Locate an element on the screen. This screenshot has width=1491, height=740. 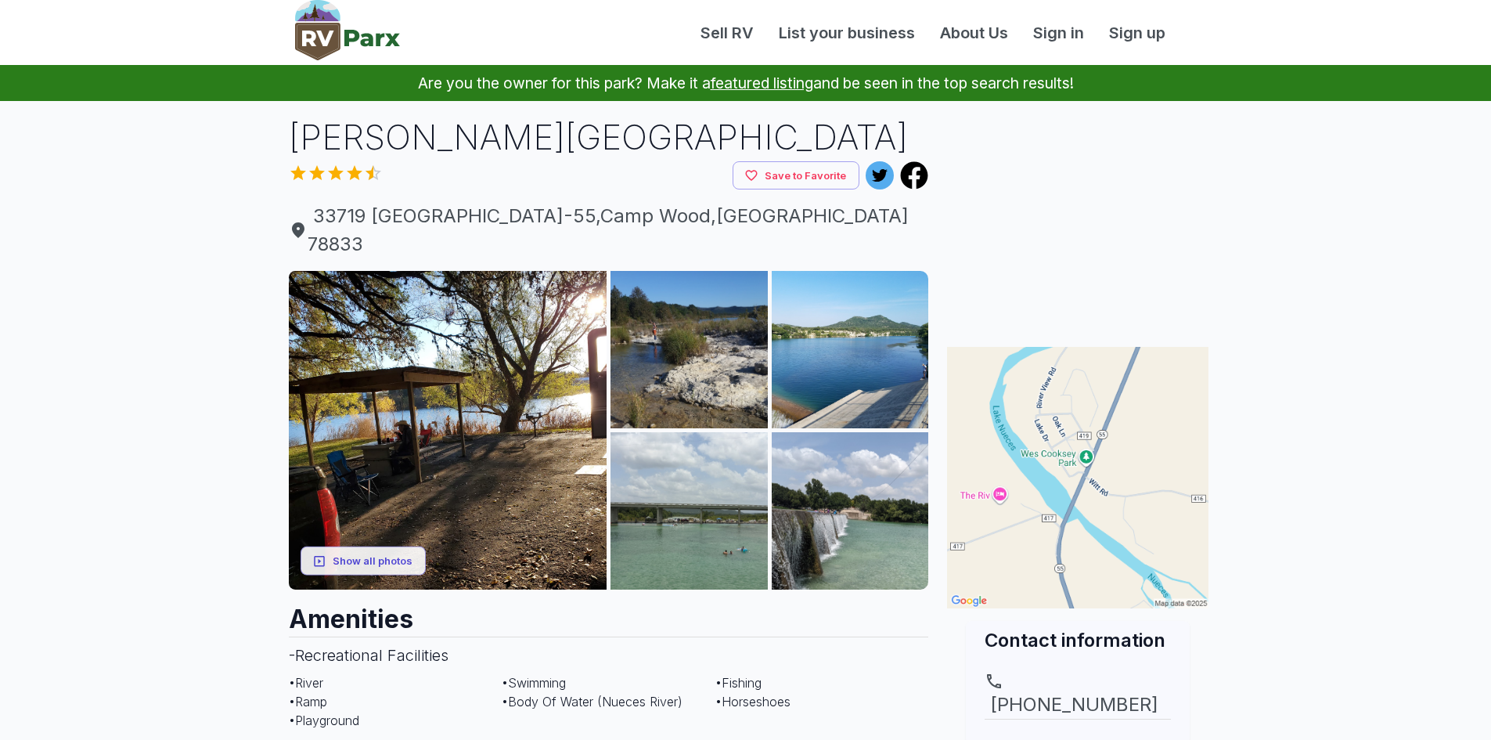
h3: - Recreational Facilities is located at coordinates (609, 654).